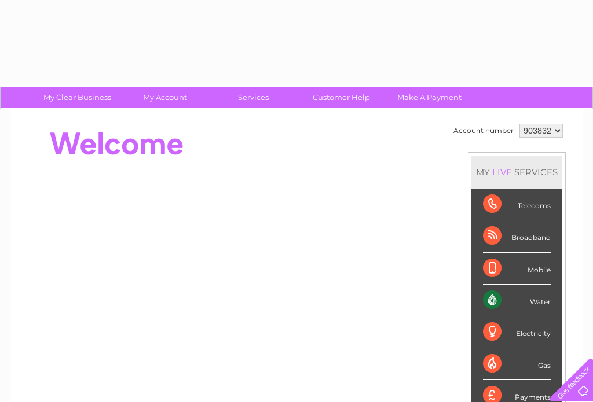 The height and width of the screenshot is (402, 593). I want to click on div: Broadband, so click(516, 236).